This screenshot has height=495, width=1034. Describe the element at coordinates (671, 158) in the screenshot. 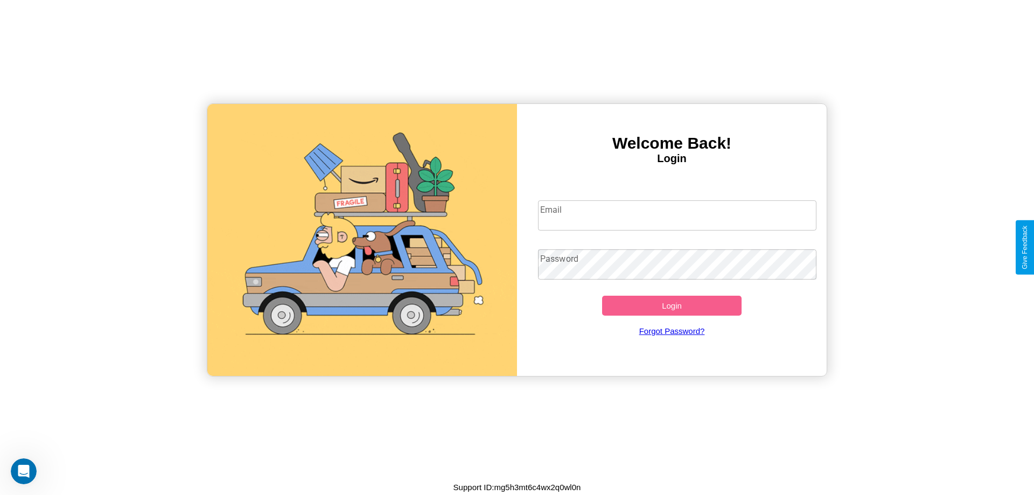

I see `h4: Login` at that location.